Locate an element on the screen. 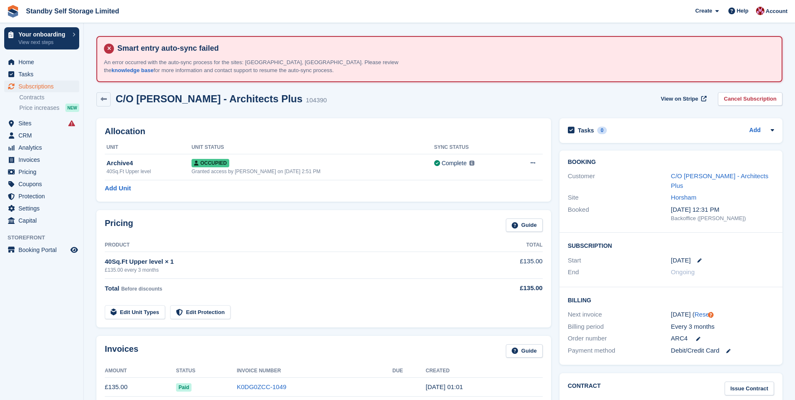 The height and width of the screenshot is (400, 795). th: Sync Status is located at coordinates (472, 148).